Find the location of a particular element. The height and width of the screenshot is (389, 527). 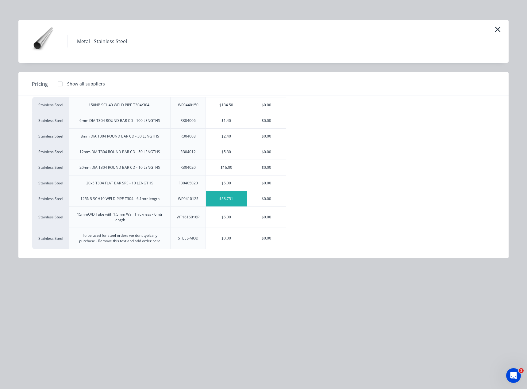

div: 150NB SCH40 WELD PIPE T304/304L is located at coordinates (120, 105).